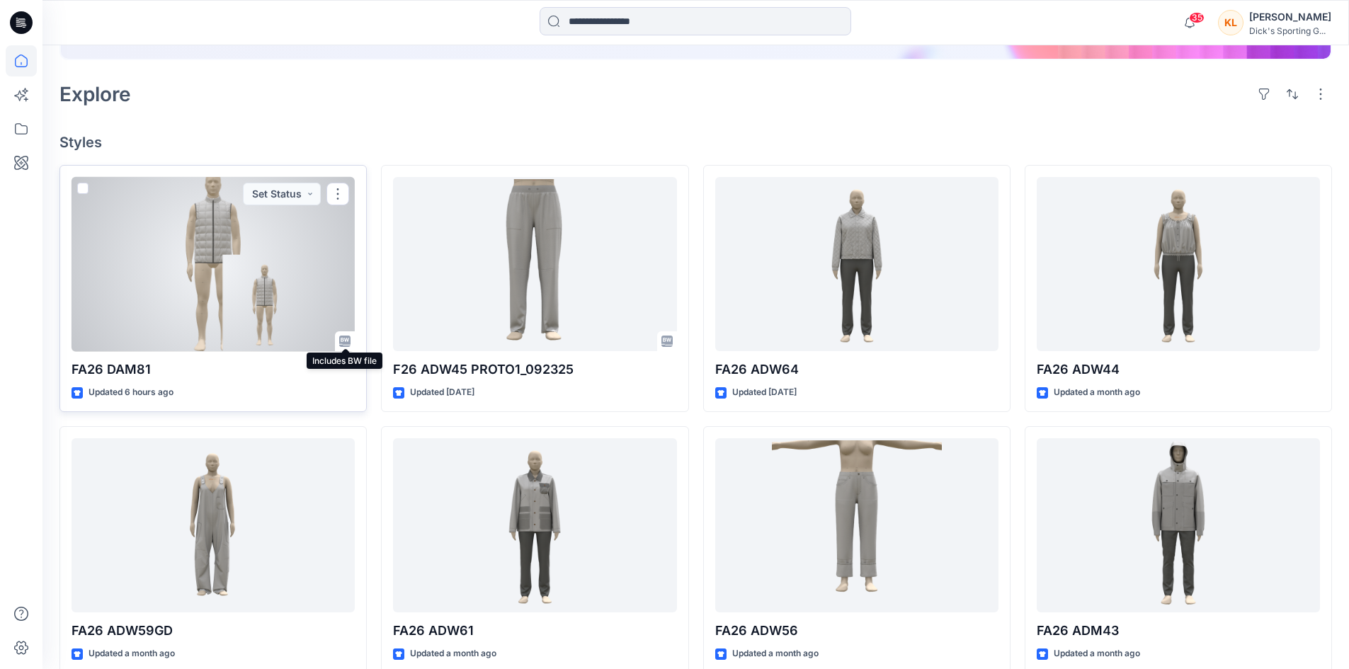 Image resolution: width=1349 pixels, height=669 pixels. I want to click on p: F26 ADW45 PROTO1_092325, so click(535, 370).